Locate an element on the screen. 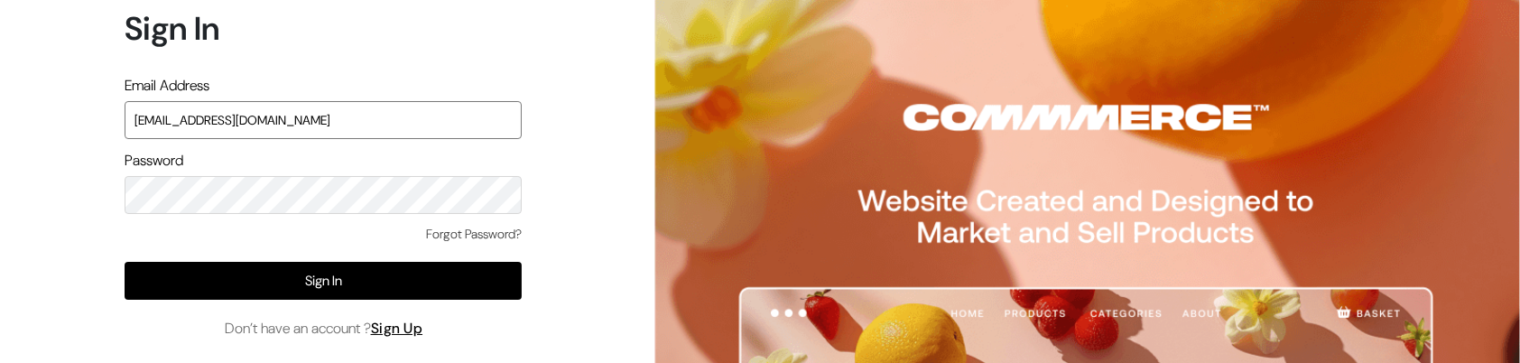 This screenshot has width=1520, height=363. h1: Sign In is located at coordinates (323, 28).